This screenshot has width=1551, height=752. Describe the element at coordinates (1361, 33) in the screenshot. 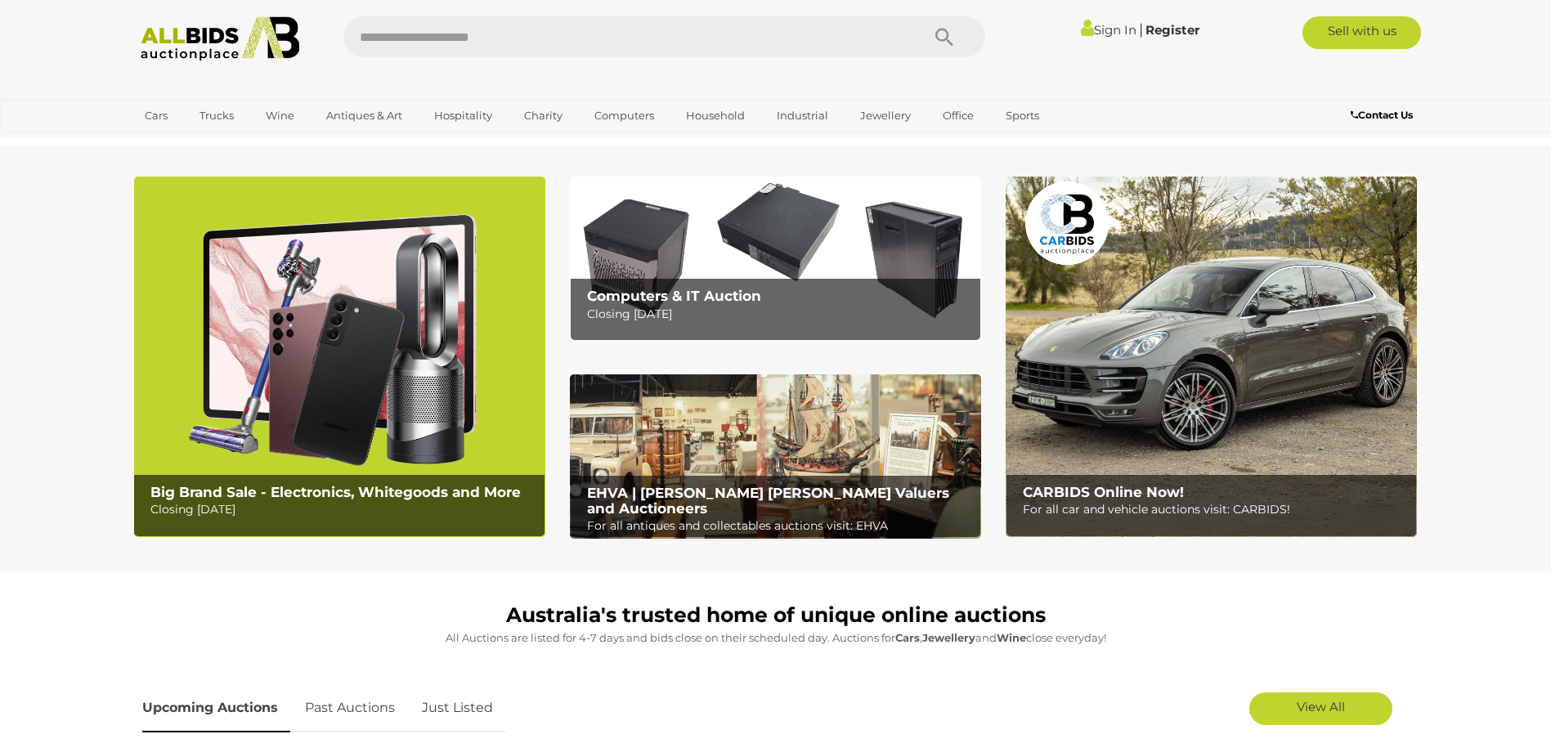

I see `a: Sell with us` at that location.